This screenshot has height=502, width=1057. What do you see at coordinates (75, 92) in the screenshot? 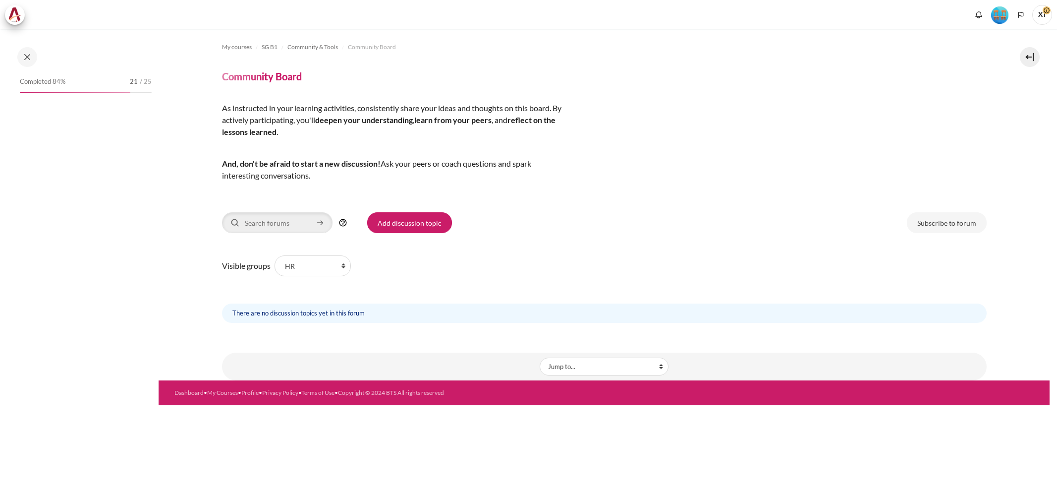
I see `div: 84%` at bounding box center [75, 92].